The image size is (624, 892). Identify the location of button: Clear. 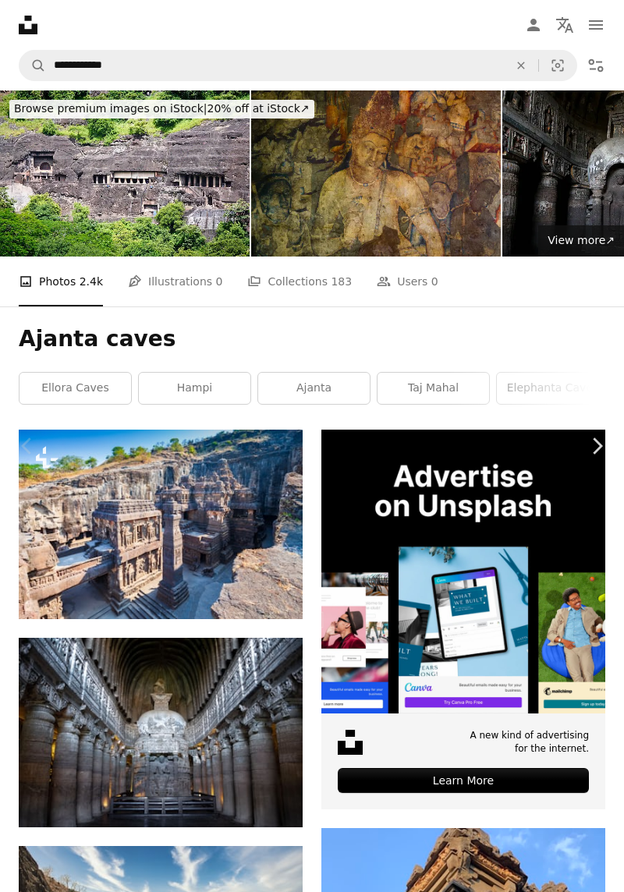
(521, 65).